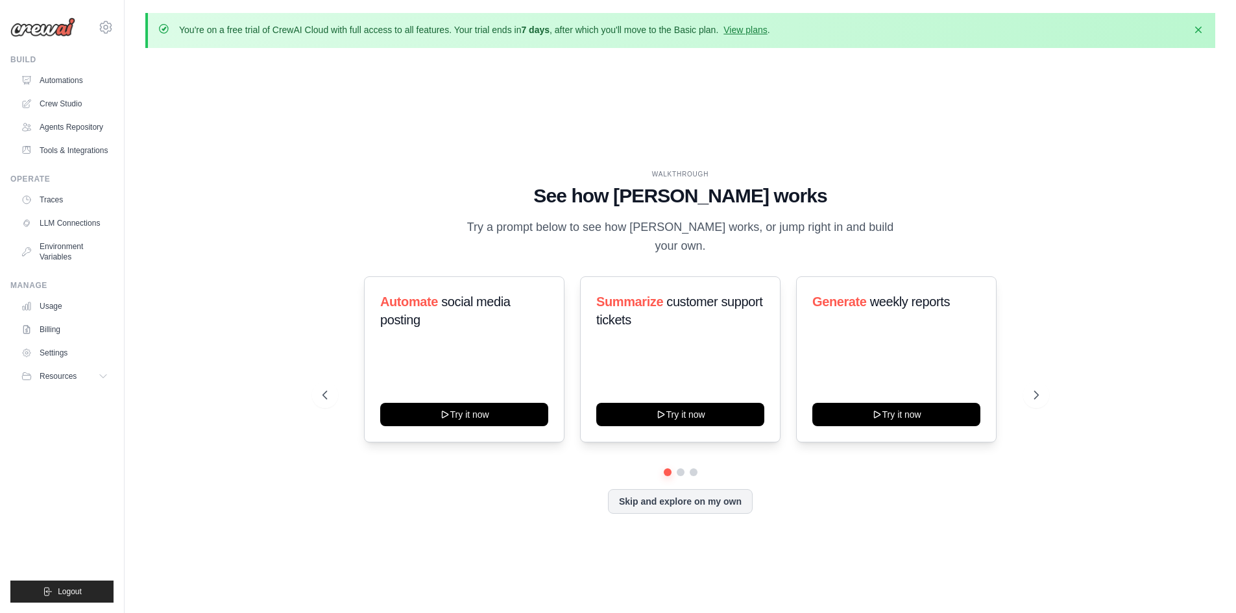 The image size is (1236, 613). What do you see at coordinates (64, 376) in the screenshot?
I see `button: Resources` at bounding box center [64, 376].